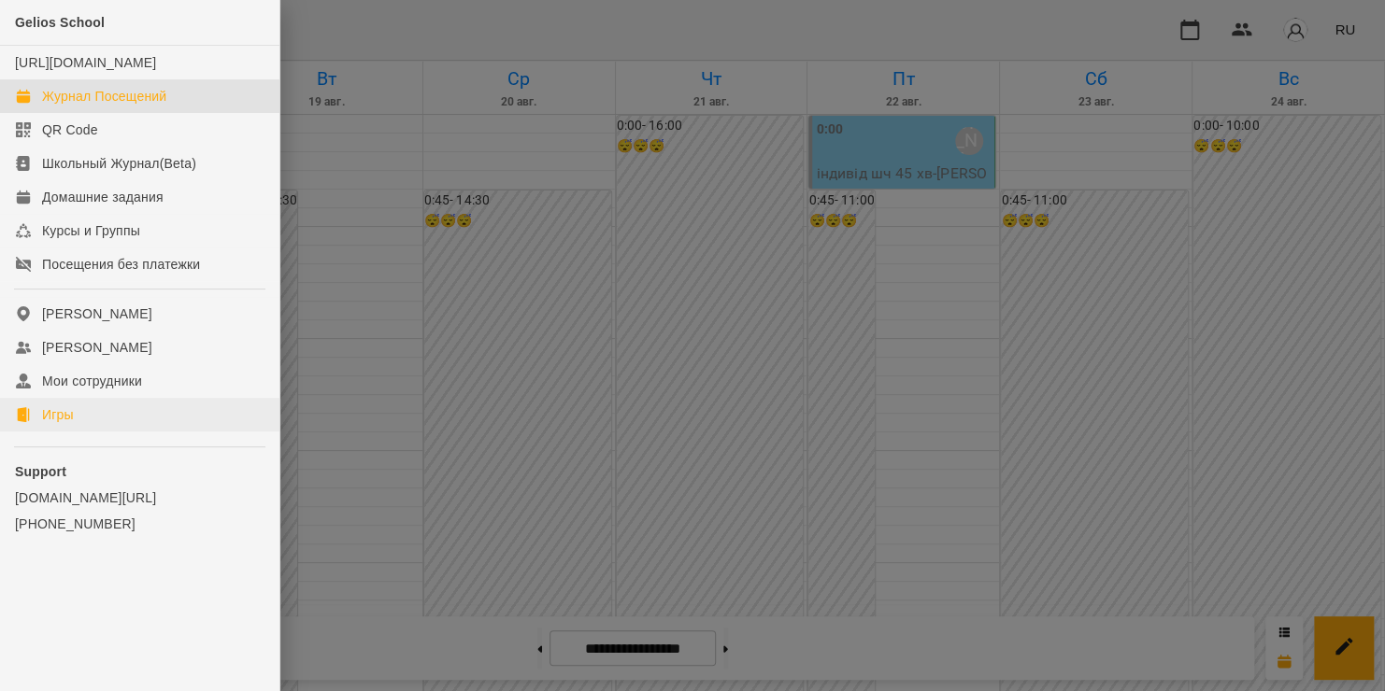  What do you see at coordinates (58, 415) in the screenshot?
I see `div: Игры` at bounding box center [58, 415].